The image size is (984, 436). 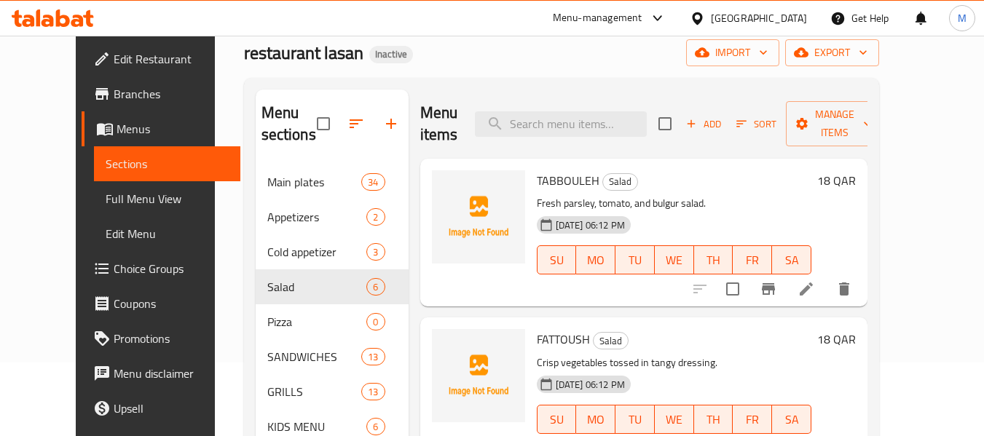 What do you see at coordinates (167, 164) in the screenshot?
I see `span: Sections` at bounding box center [167, 164].